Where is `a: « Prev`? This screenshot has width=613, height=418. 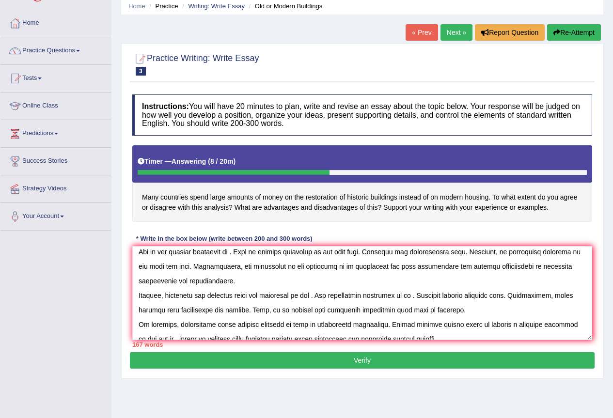 a: « Prev is located at coordinates (421, 32).